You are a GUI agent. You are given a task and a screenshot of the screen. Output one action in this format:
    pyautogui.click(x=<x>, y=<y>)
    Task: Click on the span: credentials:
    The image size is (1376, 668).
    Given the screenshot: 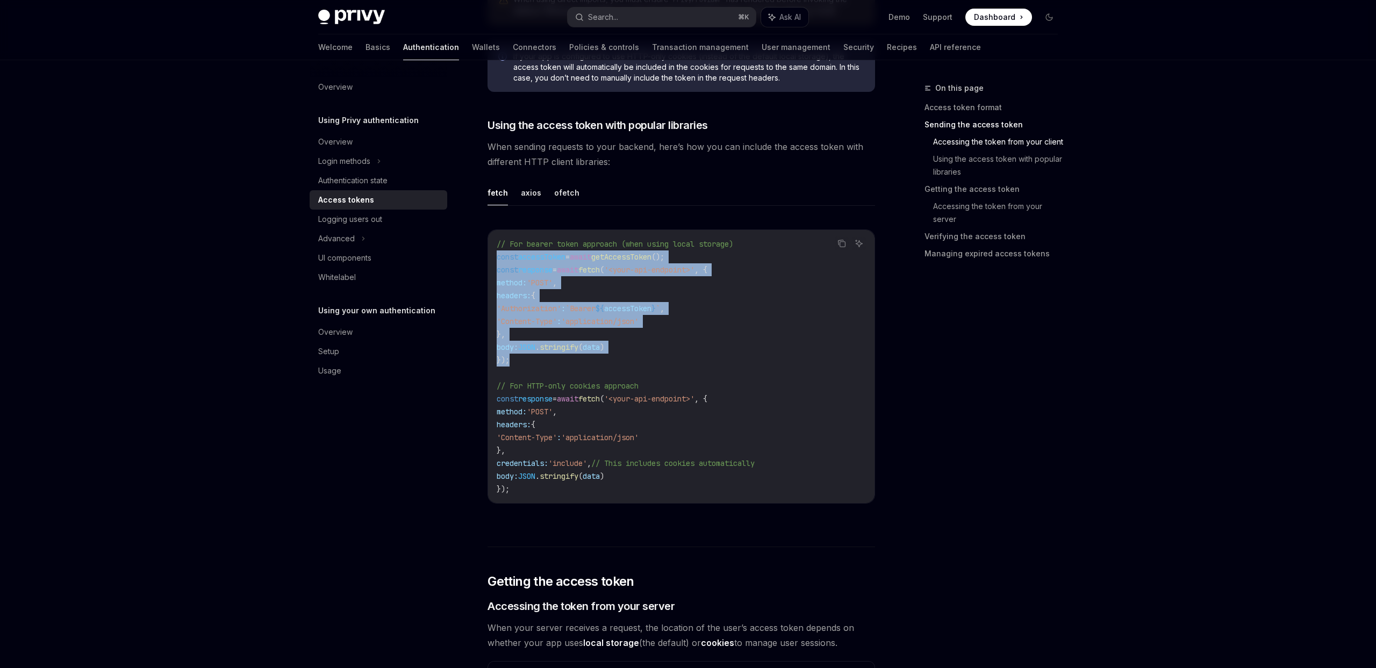 What is the action you would take?
    pyautogui.click(x=522, y=463)
    